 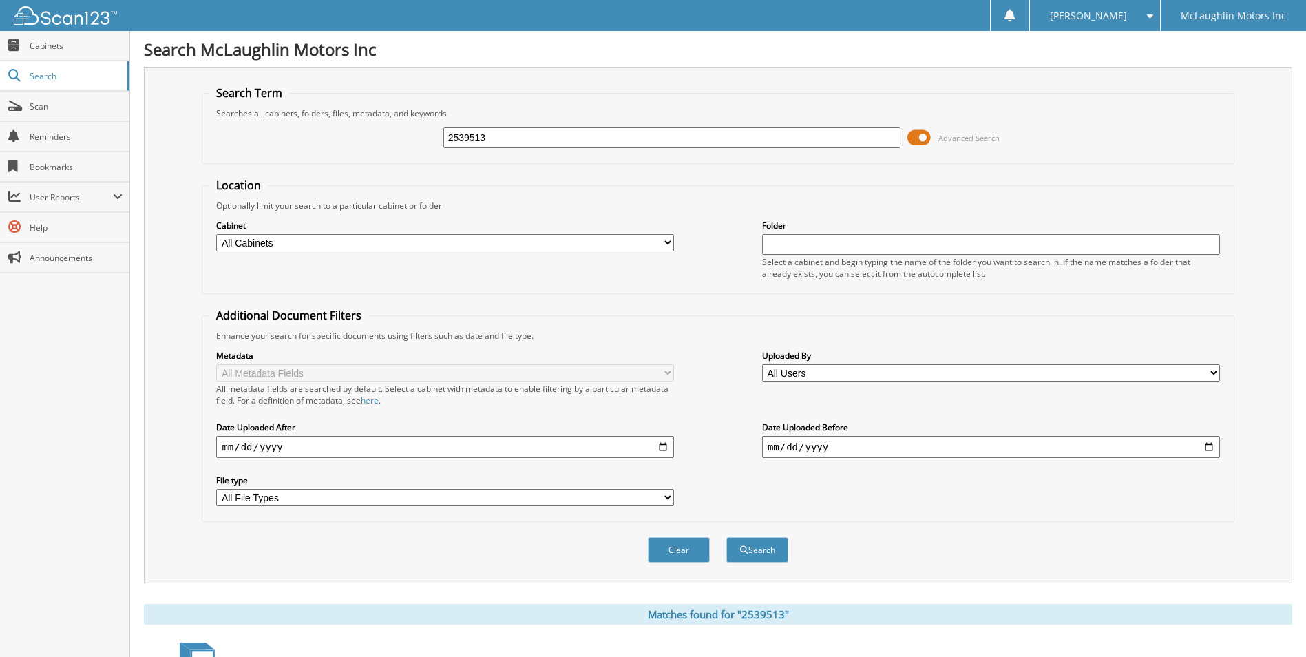 What do you see at coordinates (288, 315) in the screenshot?
I see `legend: Additional Document Filters` at bounding box center [288, 315].